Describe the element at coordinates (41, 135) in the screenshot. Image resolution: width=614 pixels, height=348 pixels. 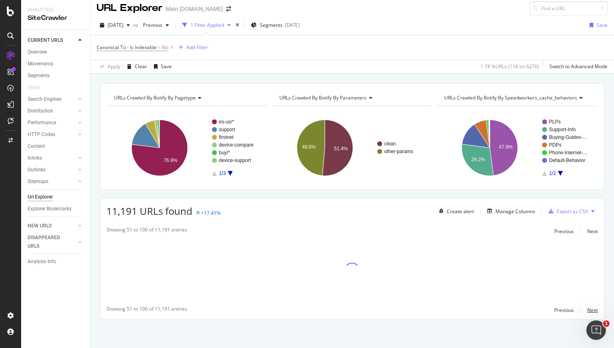
I see `div: HTTP Codes` at that location.